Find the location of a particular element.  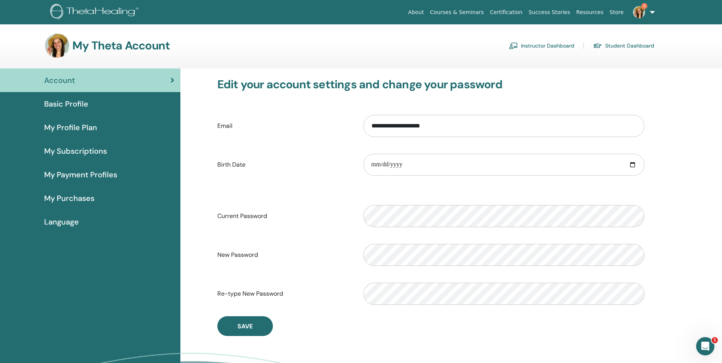

label: New Password is located at coordinates (285, 255).